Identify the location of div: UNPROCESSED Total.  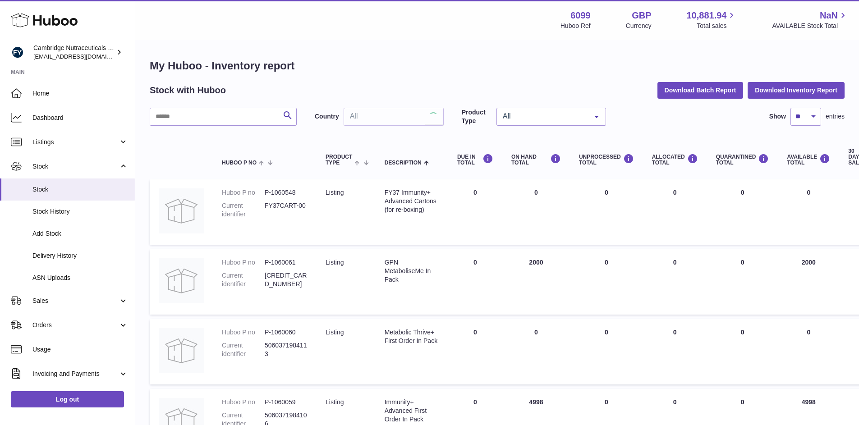
(606, 160).